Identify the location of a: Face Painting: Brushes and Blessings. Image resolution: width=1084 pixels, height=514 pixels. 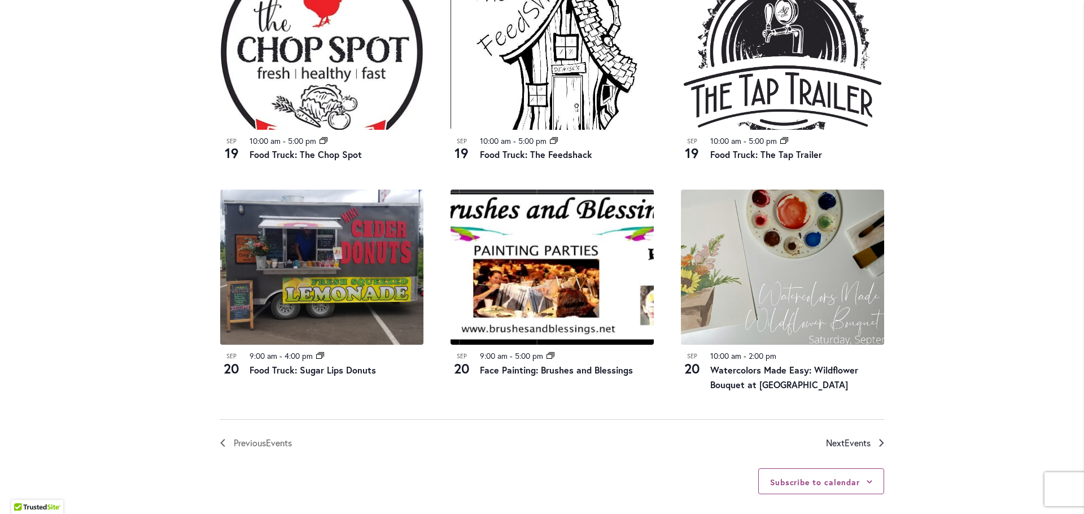
(556, 370).